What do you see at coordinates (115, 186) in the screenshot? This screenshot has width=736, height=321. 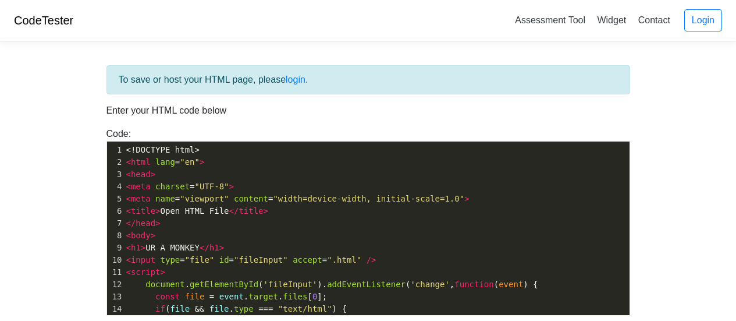 I see `div: 4` at bounding box center [115, 186].